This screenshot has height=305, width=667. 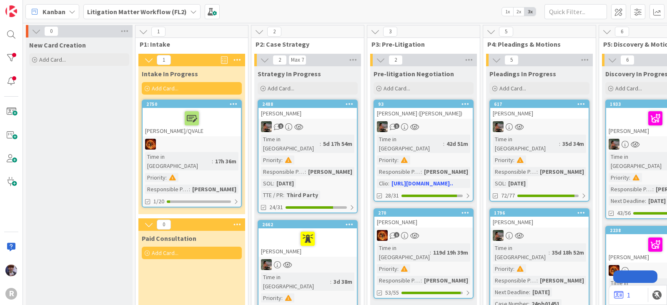 What do you see at coordinates (170, 74) in the screenshot?
I see `span: Intake In Progress` at bounding box center [170, 74].